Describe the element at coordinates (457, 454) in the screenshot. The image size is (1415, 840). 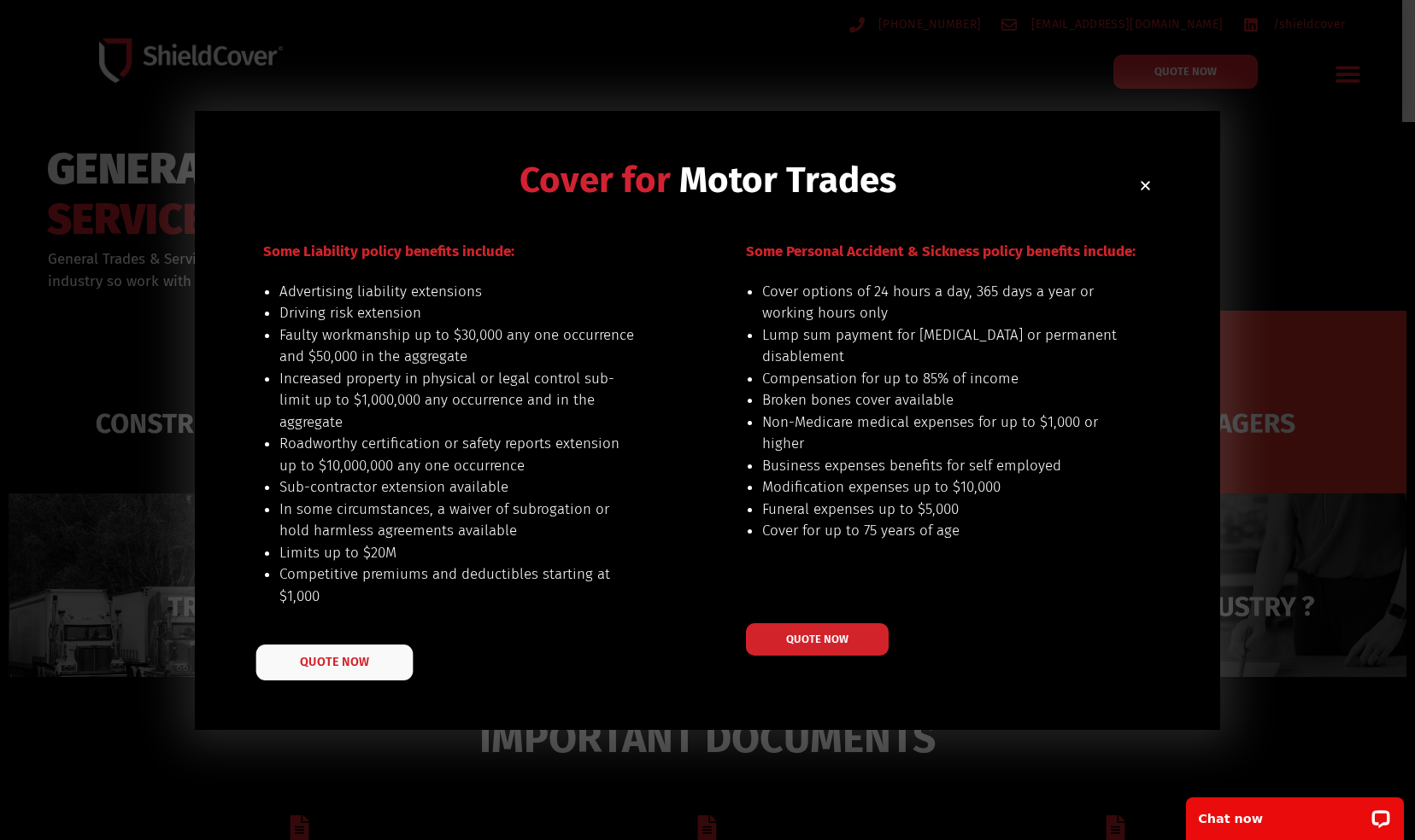
I see `li: Roadworthy certification or safety reports extension up to $10,000,000 any one occurrence` at that location.